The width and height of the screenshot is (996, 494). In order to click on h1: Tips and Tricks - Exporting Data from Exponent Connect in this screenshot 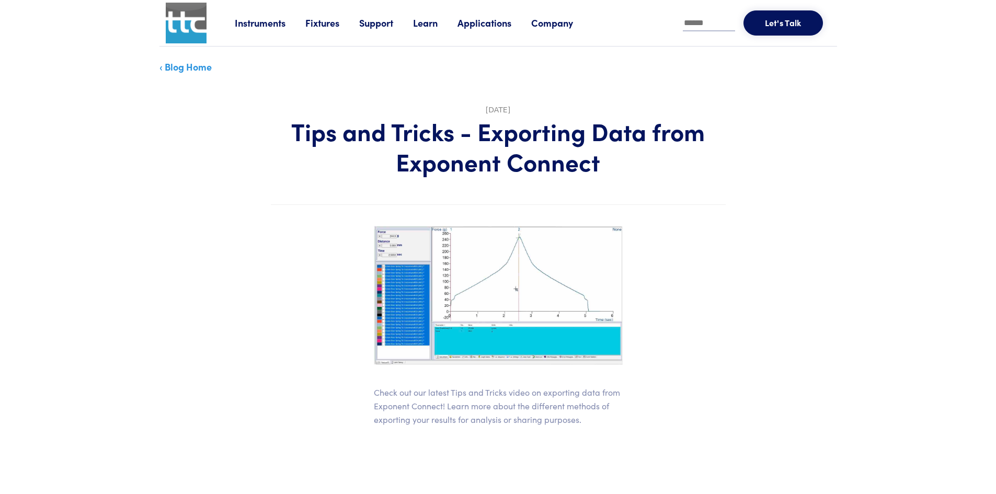, I will do `click(498, 146)`.